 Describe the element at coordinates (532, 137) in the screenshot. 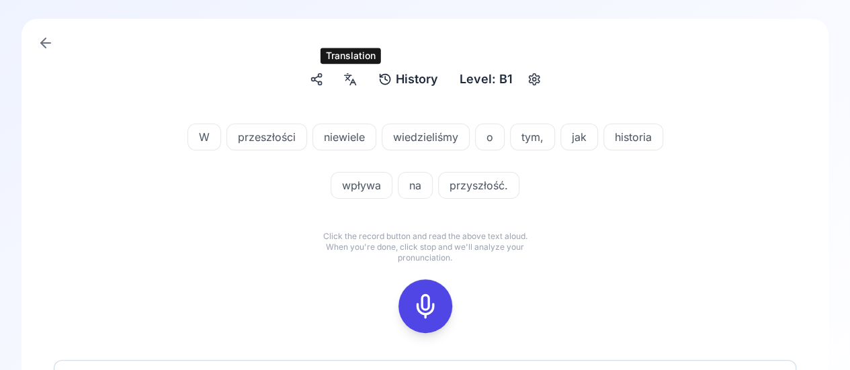

I see `span: tym,` at that location.